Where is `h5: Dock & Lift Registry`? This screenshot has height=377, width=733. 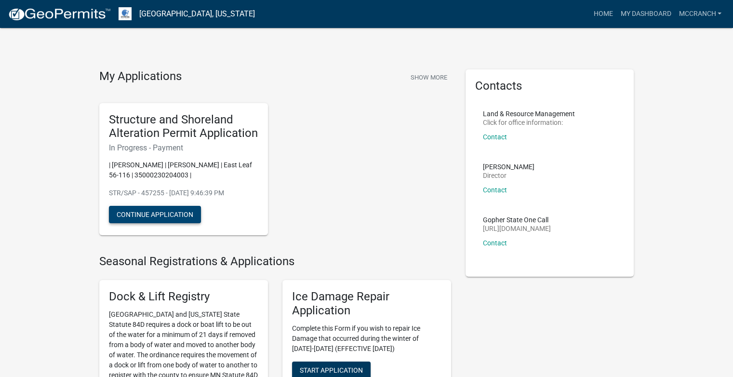
h5: Dock & Lift Registry is located at coordinates (184, 297).